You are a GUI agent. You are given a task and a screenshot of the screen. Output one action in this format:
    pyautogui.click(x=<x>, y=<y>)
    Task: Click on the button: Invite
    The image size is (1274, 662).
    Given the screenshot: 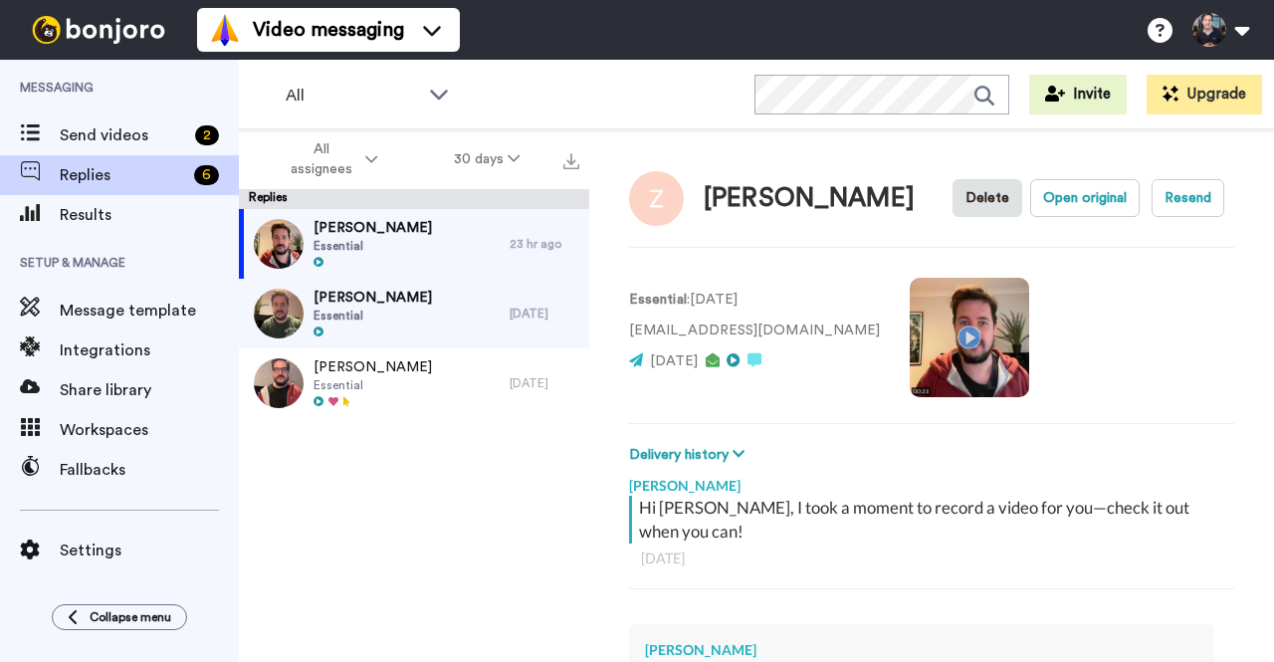 What is the action you would take?
    pyautogui.click(x=1078, y=95)
    